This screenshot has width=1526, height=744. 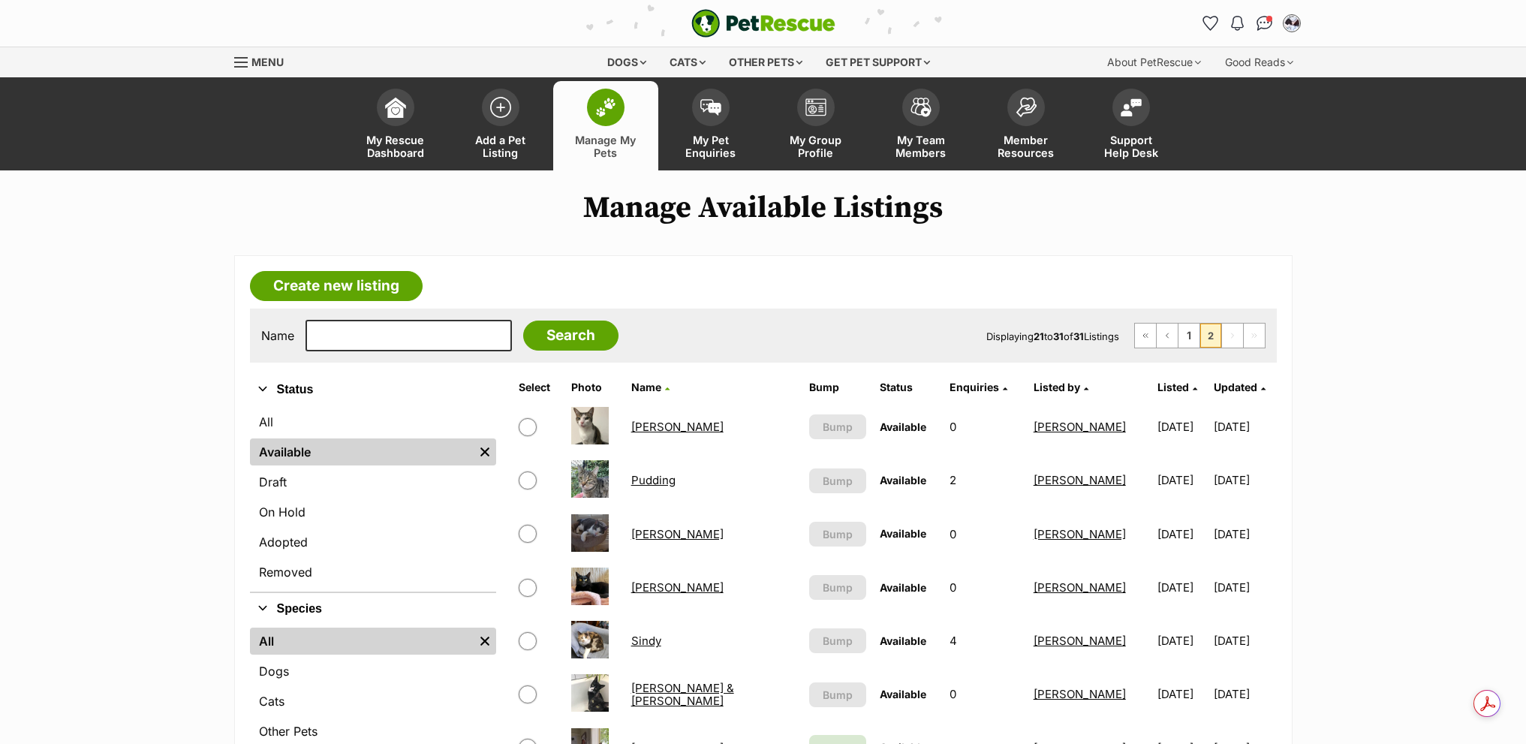 I want to click on th: Status, so click(x=908, y=387).